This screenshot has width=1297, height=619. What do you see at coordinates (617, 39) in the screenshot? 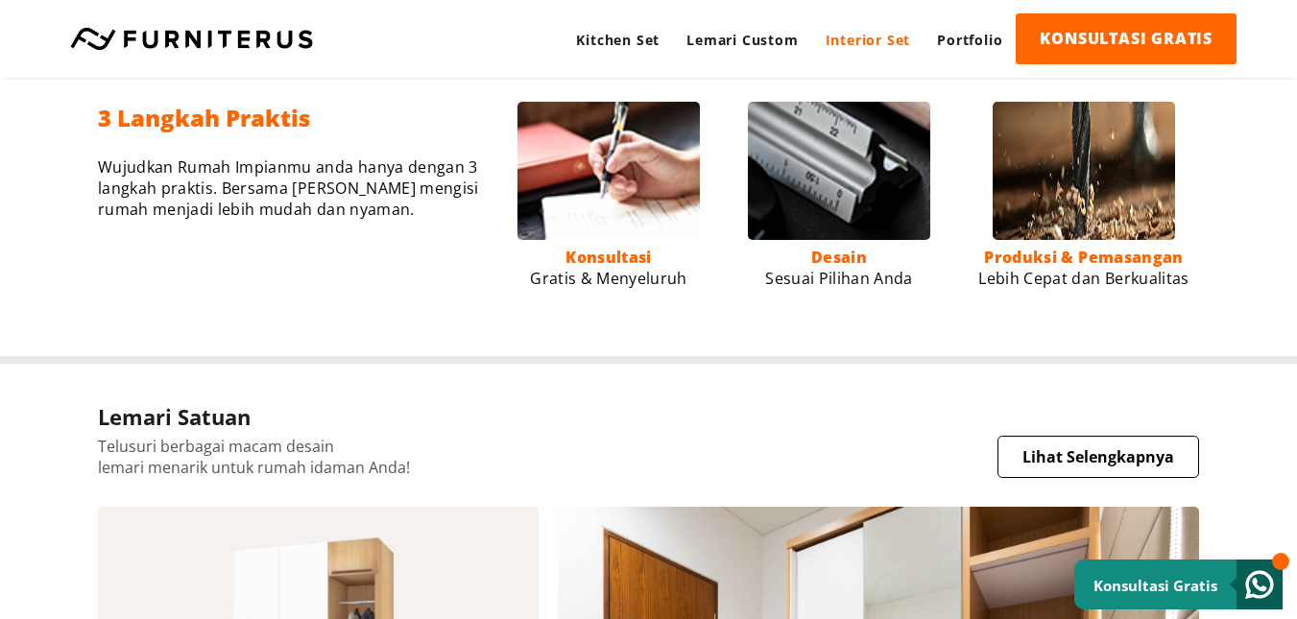
I see `a: Kitchen Set` at bounding box center [617, 39].